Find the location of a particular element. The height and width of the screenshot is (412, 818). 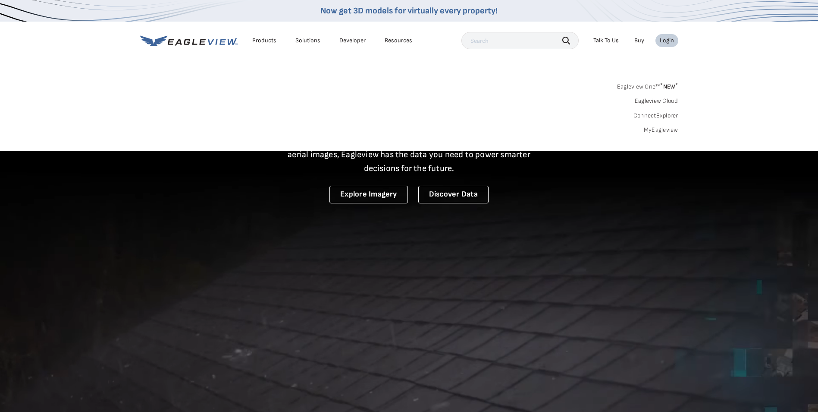

a: ConnectExplorer is located at coordinates (656, 116).